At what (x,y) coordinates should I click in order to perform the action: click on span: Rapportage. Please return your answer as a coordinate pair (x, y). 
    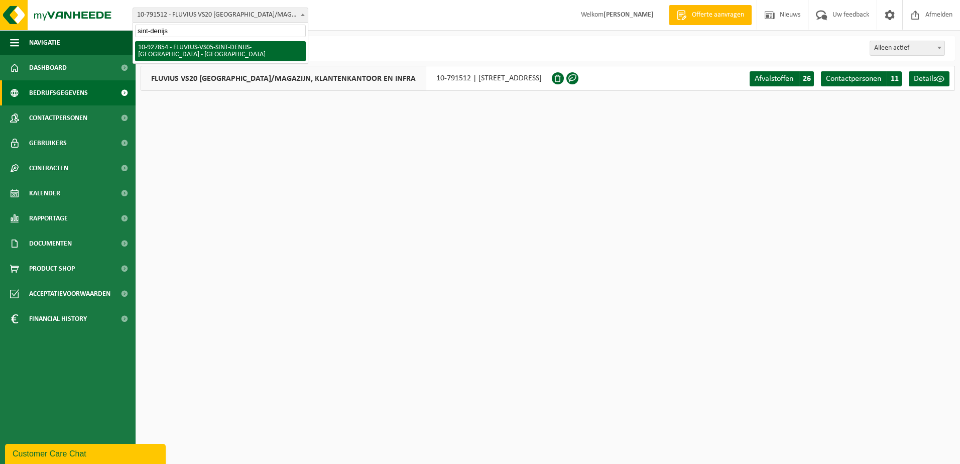
    Looking at the image, I should click on (48, 218).